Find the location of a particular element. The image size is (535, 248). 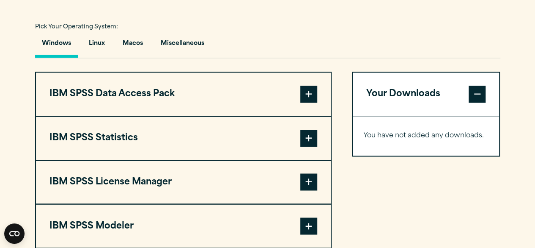

button: Your Downloads is located at coordinates (426, 94).